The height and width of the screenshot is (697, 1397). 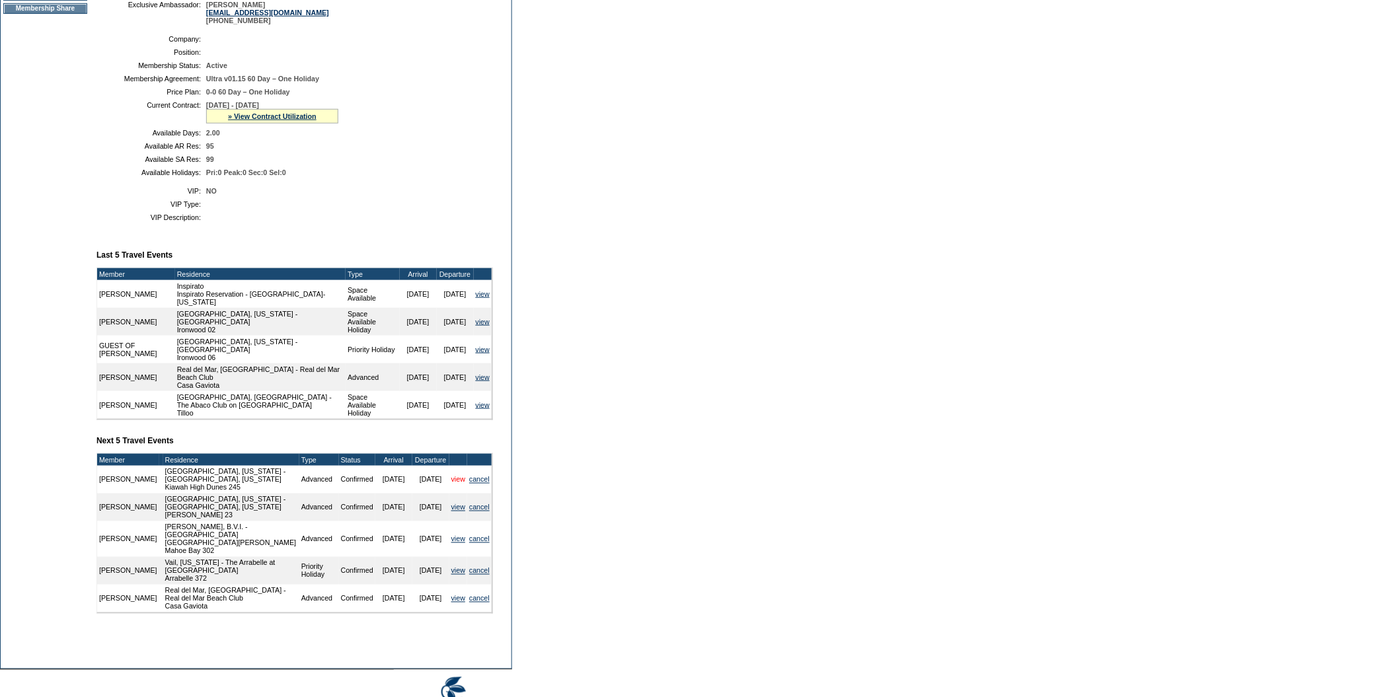 I want to click on b: Last 5 Travel Events, so click(x=134, y=255).